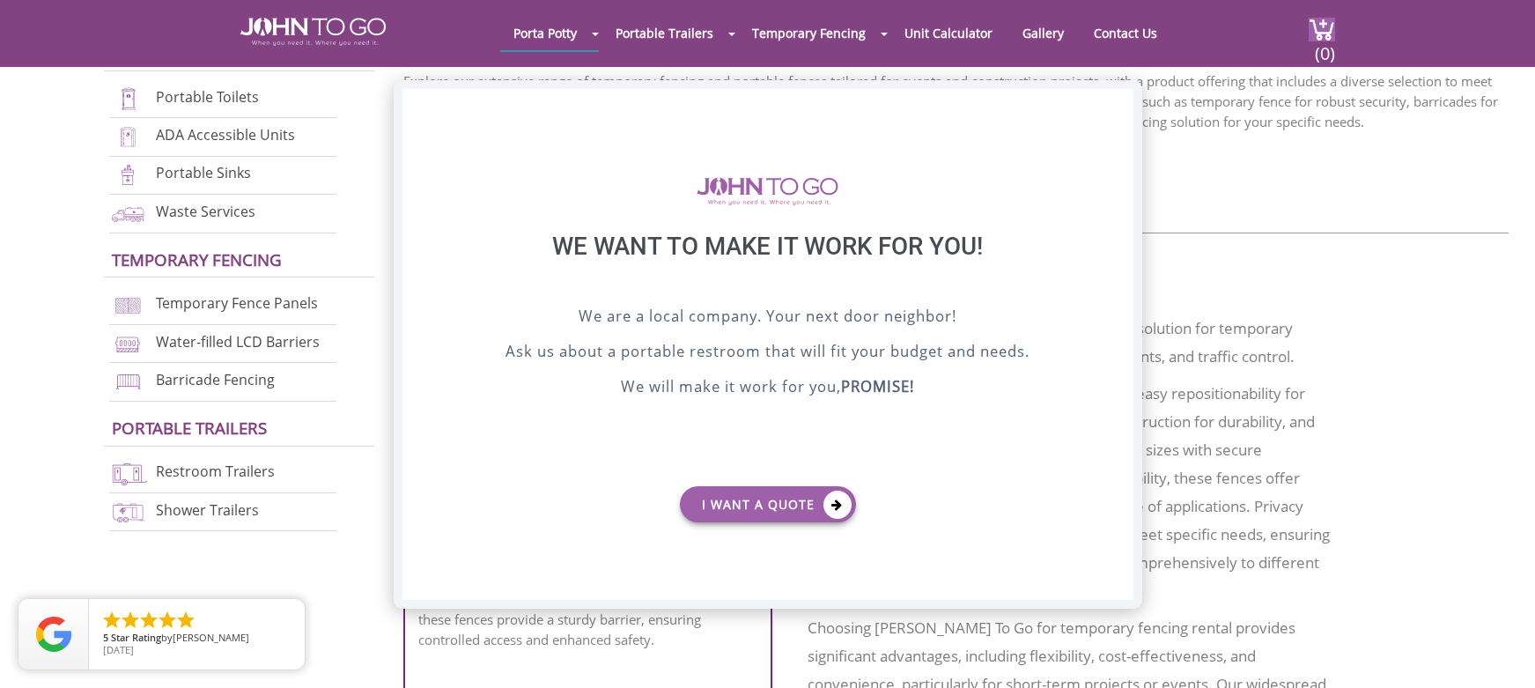 The image size is (1535, 688). What do you see at coordinates (106, 637) in the screenshot?
I see `span: 5` at bounding box center [106, 637].